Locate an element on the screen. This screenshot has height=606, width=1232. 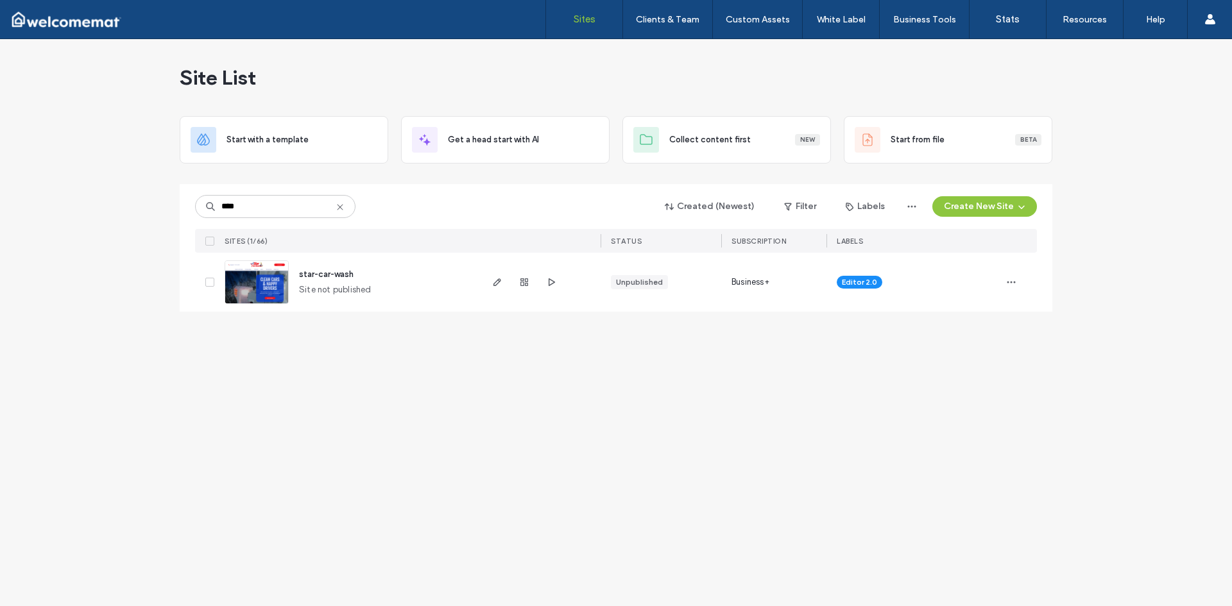
div: Start from fileBeta is located at coordinates (947, 140).